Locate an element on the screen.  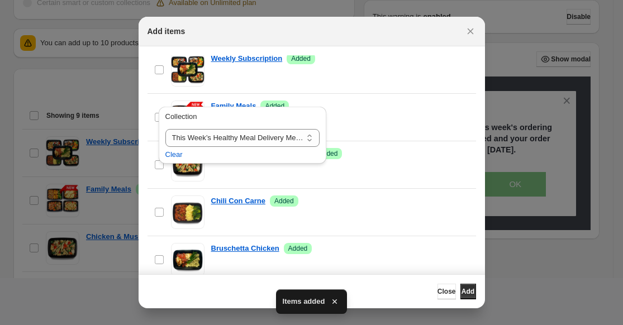
span: Add is located at coordinates (468, 292).